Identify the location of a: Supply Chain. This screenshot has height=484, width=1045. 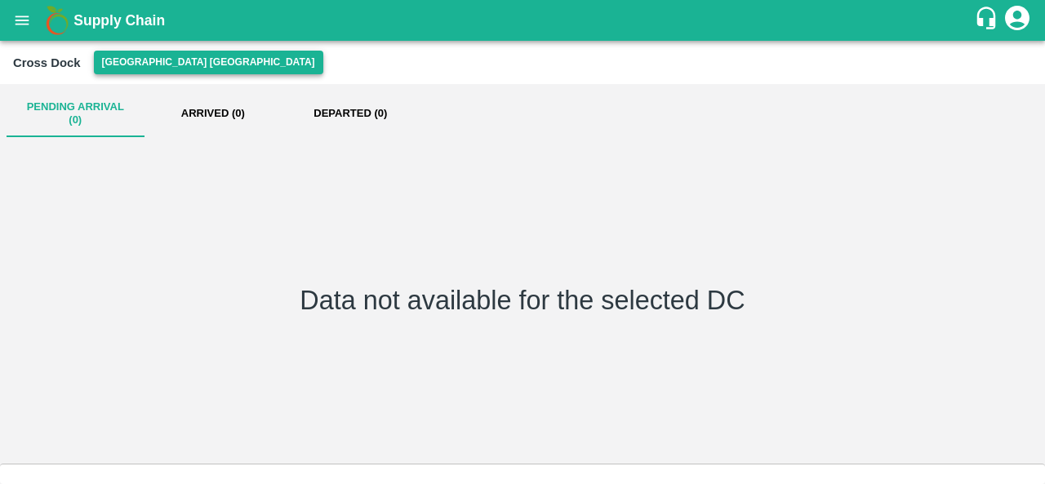
(523, 20).